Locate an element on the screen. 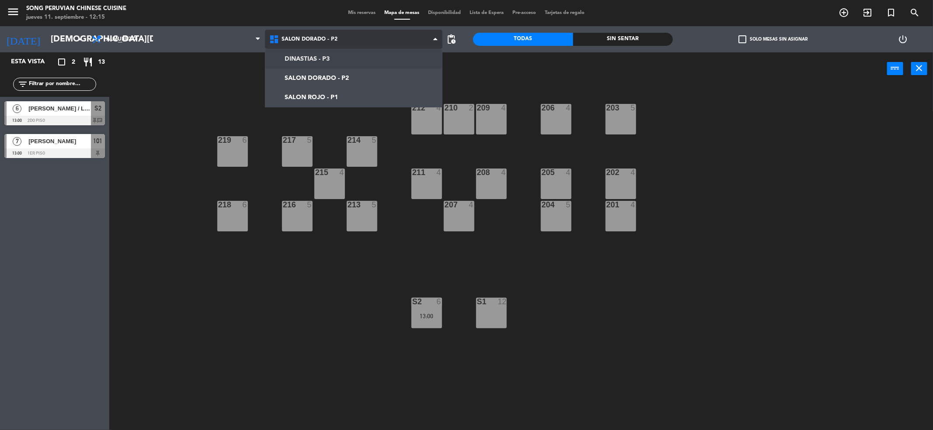 The width and height of the screenshot is (933, 430). i: turned_in_not is located at coordinates (891, 13).